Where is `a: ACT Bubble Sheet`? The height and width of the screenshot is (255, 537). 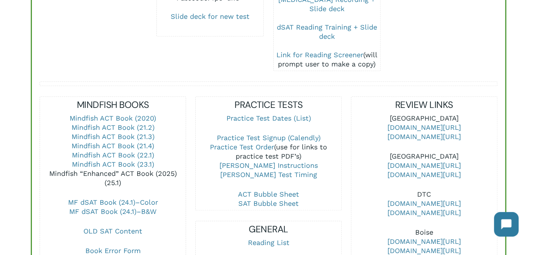
a: ACT Bubble Sheet is located at coordinates (268, 194).